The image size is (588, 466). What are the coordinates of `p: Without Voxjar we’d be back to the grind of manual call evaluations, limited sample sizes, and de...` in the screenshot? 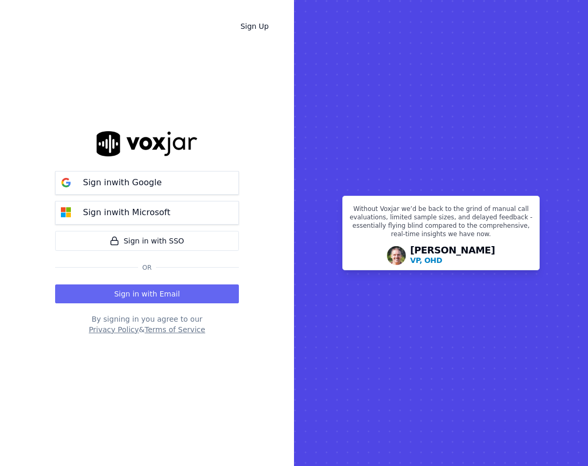 It's located at (441, 224).